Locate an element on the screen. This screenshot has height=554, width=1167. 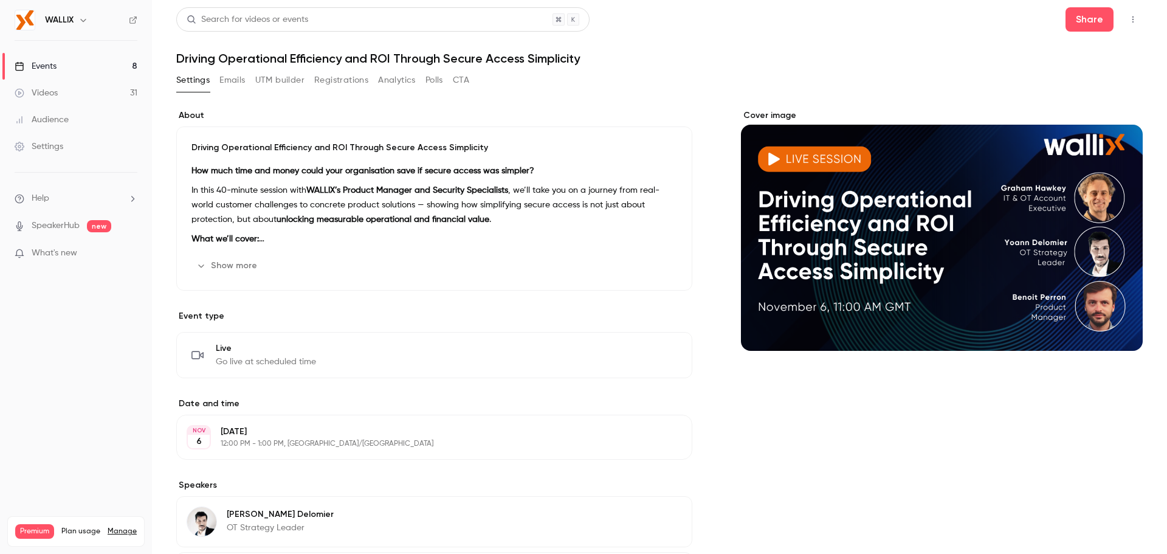
button: CTA is located at coordinates (461, 80).